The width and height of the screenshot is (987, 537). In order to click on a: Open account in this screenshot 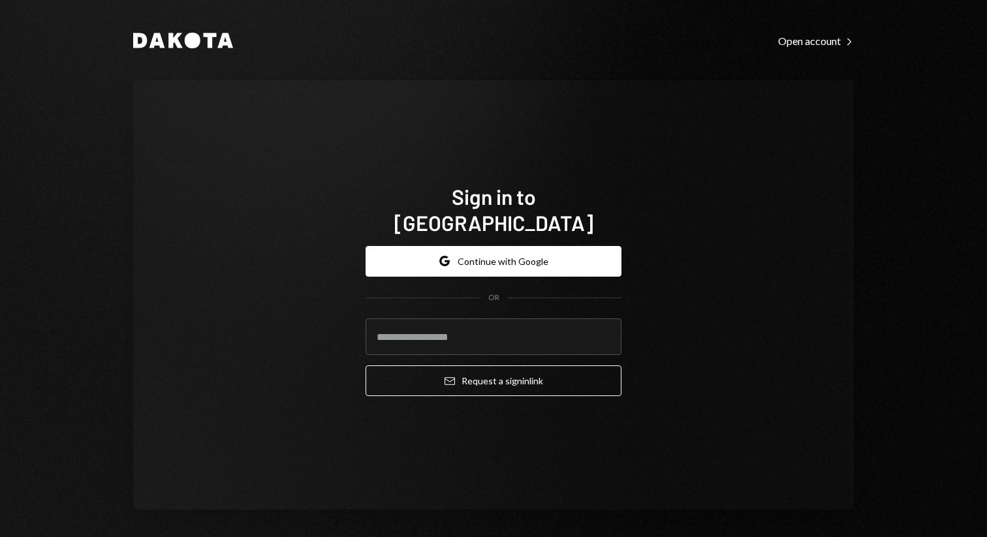, I will do `click(816, 40)`.